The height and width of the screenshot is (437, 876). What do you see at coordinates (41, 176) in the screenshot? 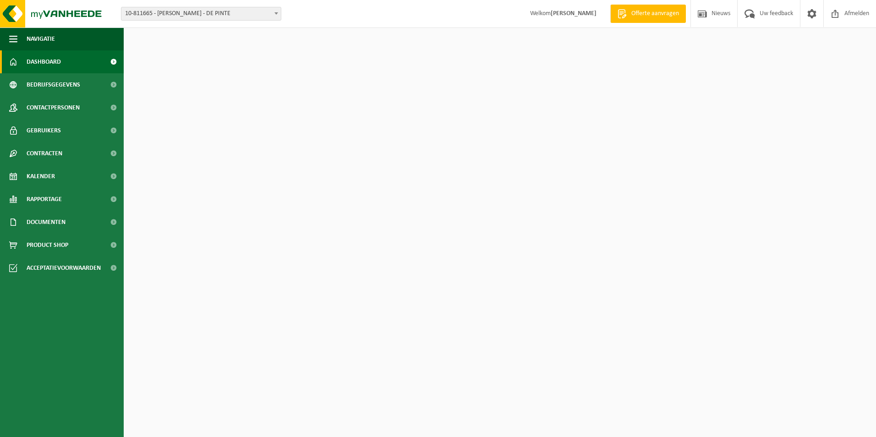
I see `span: Kalender` at bounding box center [41, 176].